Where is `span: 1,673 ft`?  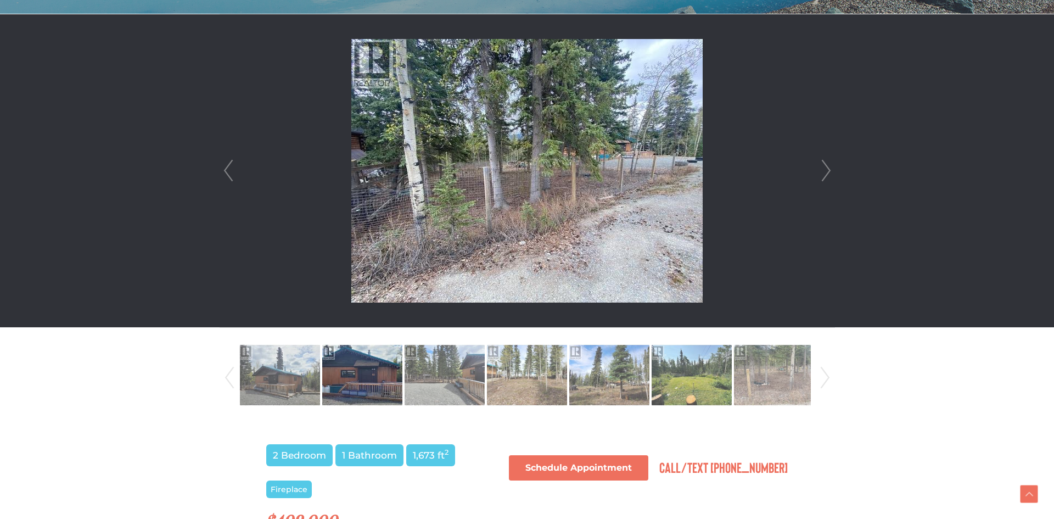
span: 1,673 ft is located at coordinates (430, 455).